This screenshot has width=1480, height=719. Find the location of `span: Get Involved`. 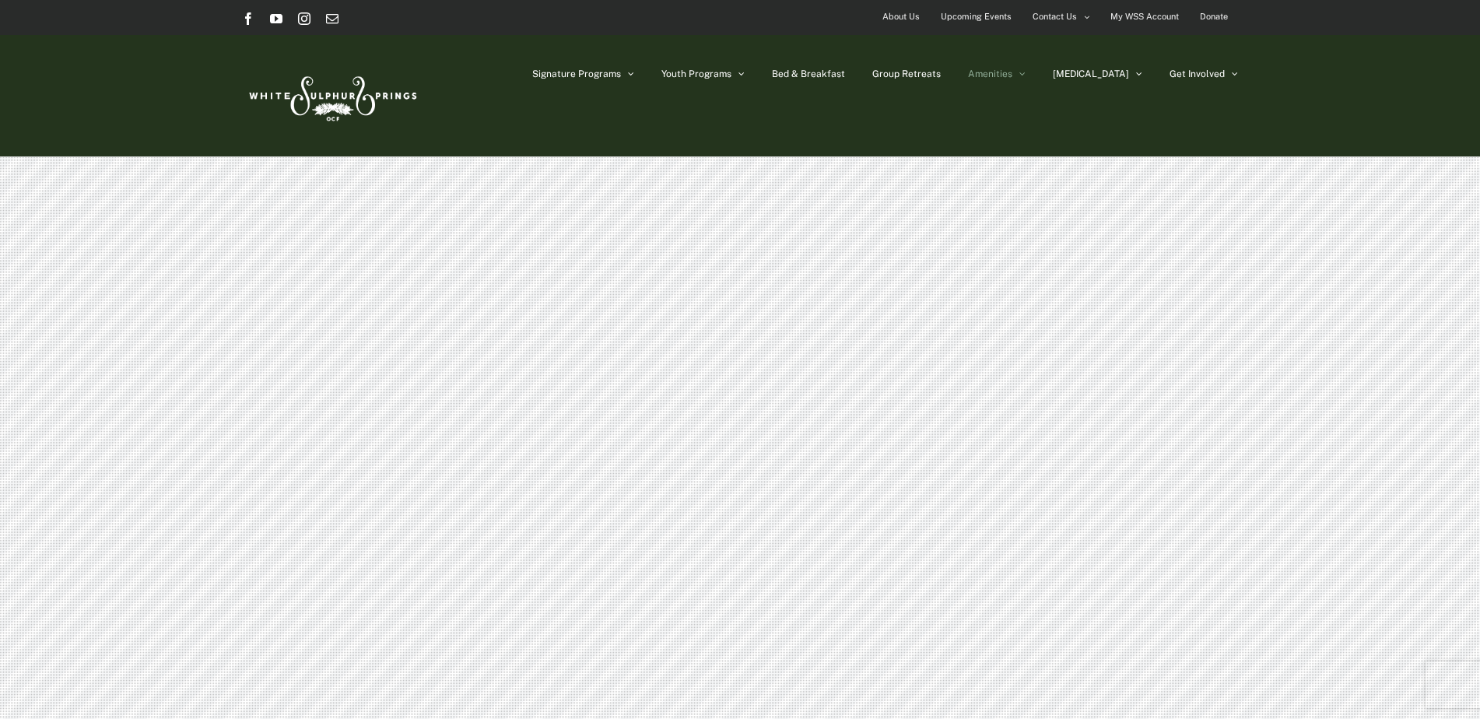

span: Get Involved is located at coordinates (1197, 74).